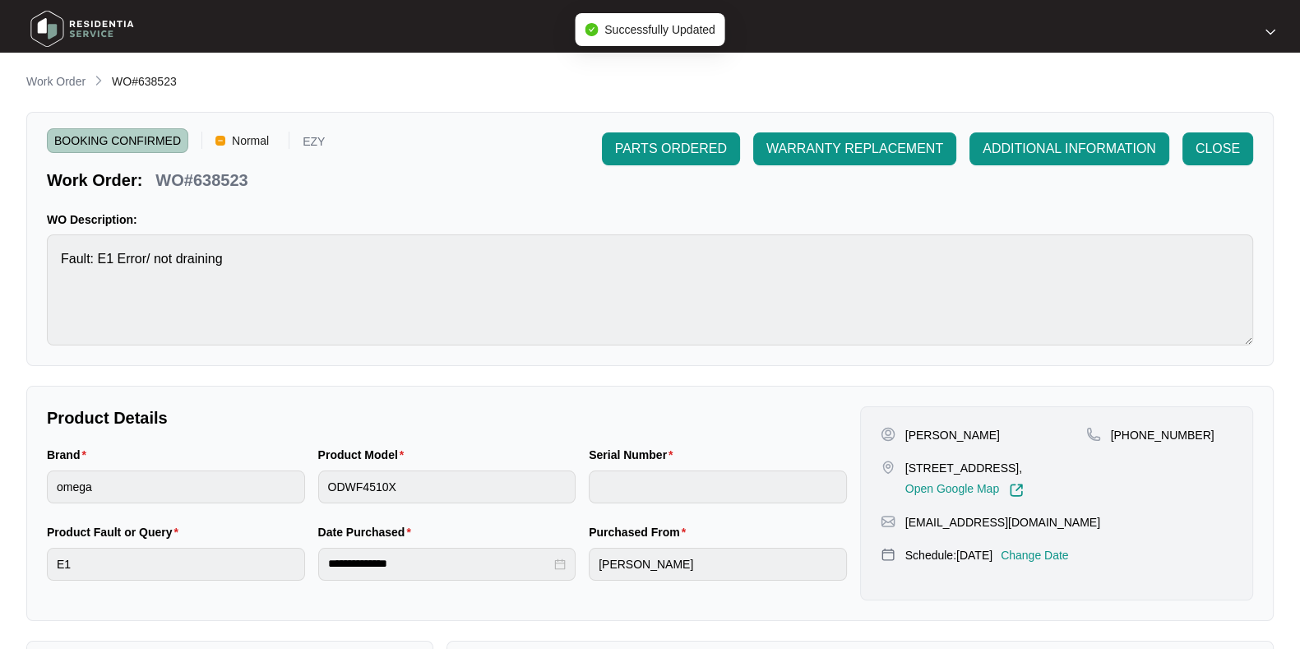  What do you see at coordinates (1016, 490) in the screenshot?
I see `img: Link-External` at bounding box center [1016, 490].